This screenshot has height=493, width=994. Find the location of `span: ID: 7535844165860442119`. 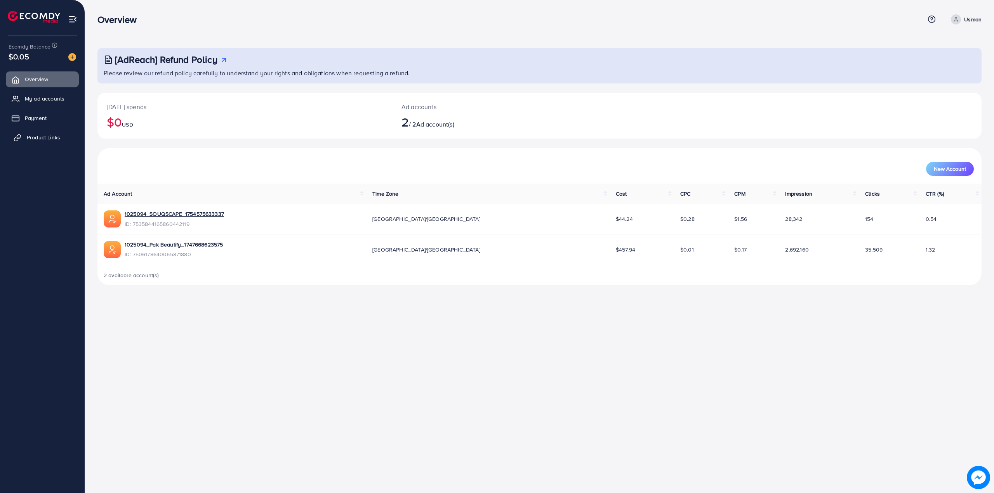

span: ID: 7535844165860442119 is located at coordinates (174, 224).